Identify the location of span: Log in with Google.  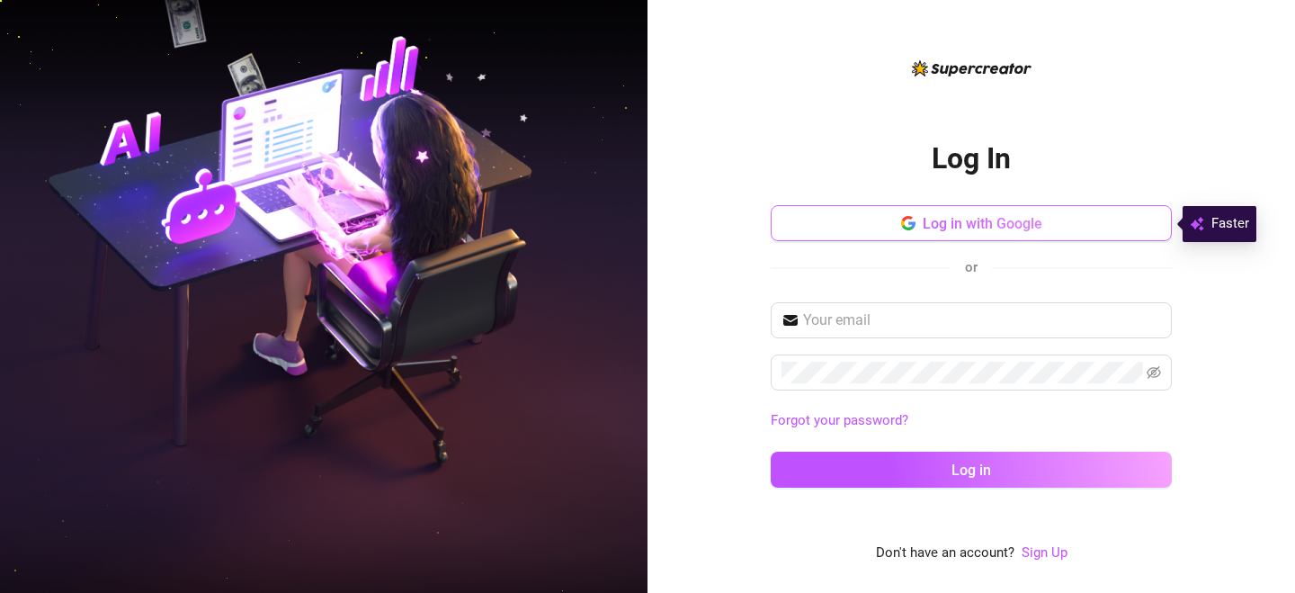
(982, 223).